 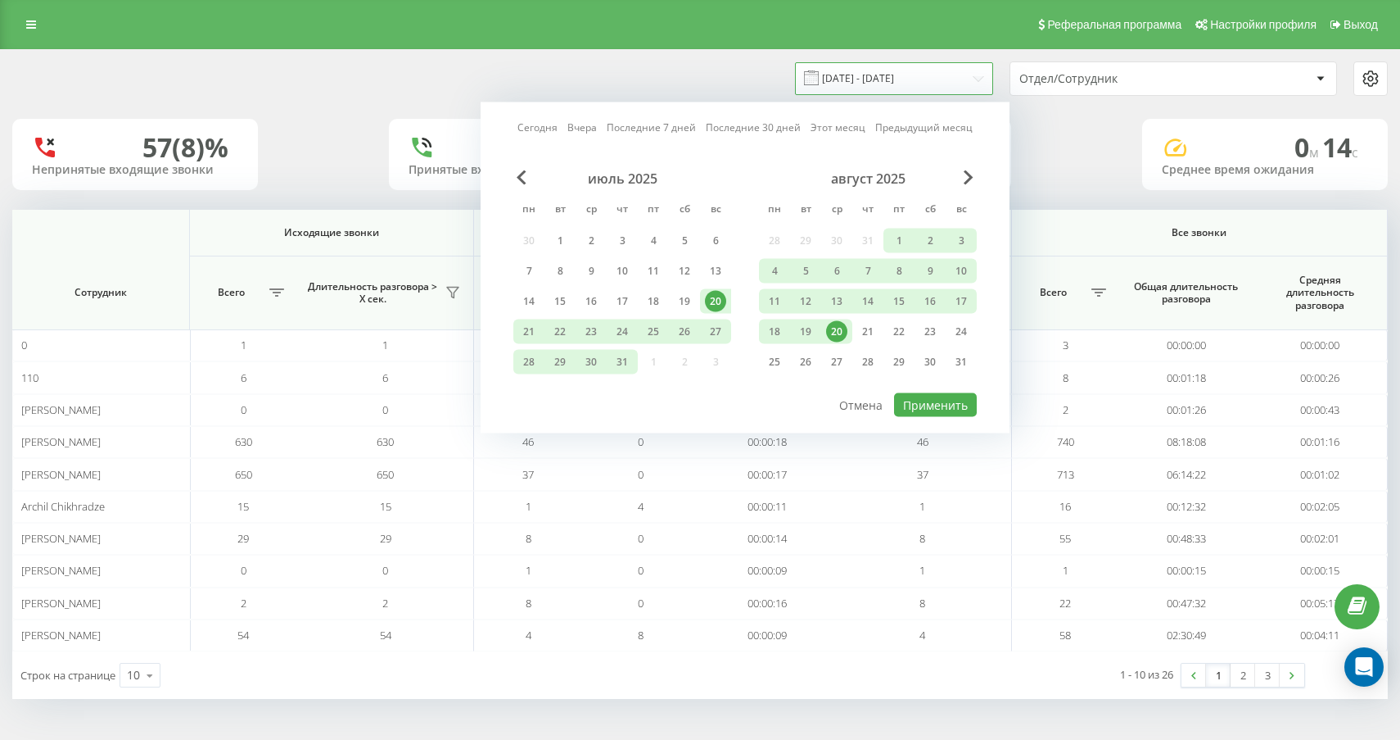 What do you see at coordinates (837, 271) in the screenshot?
I see `div: 6` at bounding box center [837, 271].